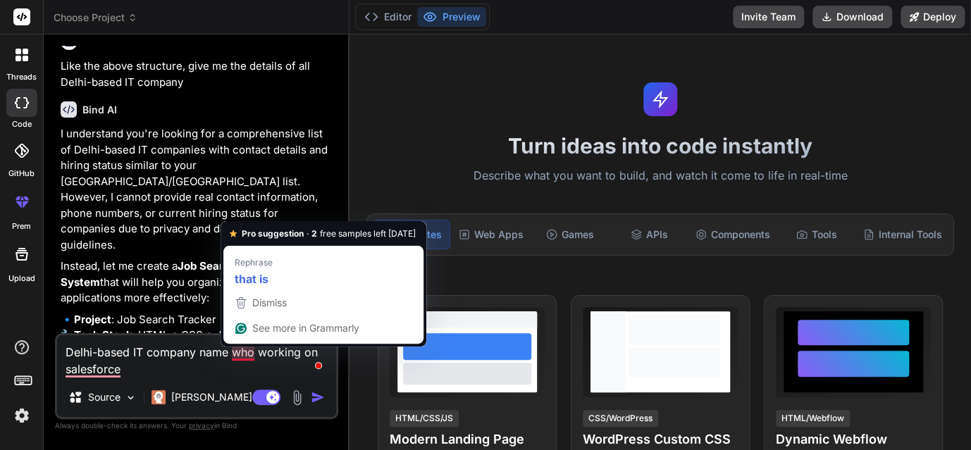 This screenshot has height=450, width=971. Describe the element at coordinates (197, 357) in the screenshot. I see `textarea: To enrich screen reader interactions, please activate Accessibility in Grammarly extension settings` at that location.